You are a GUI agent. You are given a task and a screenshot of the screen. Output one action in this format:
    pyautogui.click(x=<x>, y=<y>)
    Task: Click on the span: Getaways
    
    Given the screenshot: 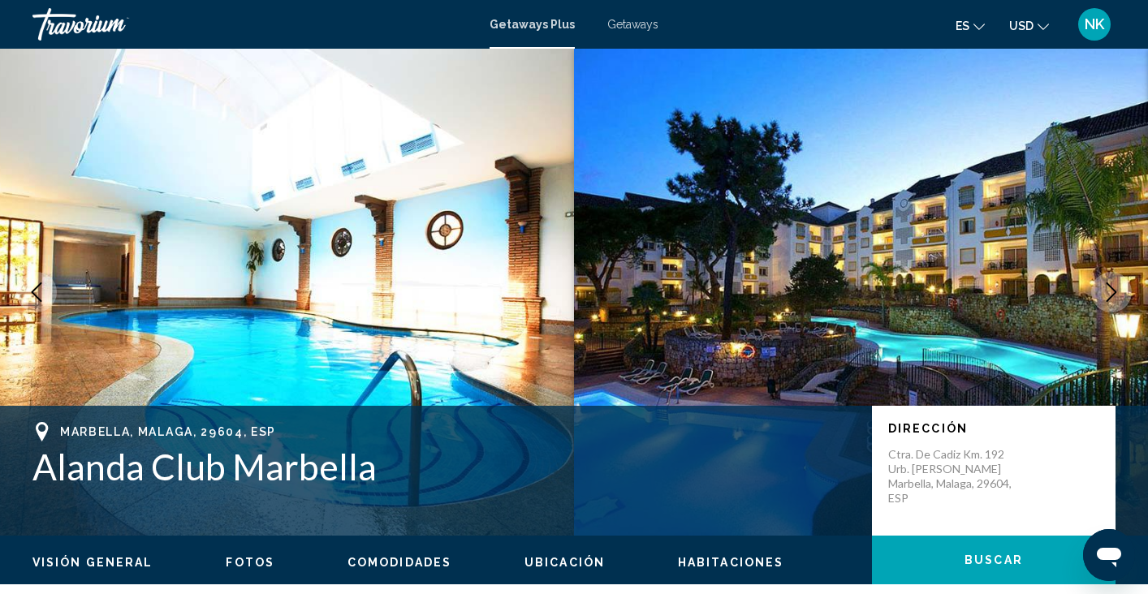 What is the action you would take?
    pyautogui.click(x=632, y=24)
    